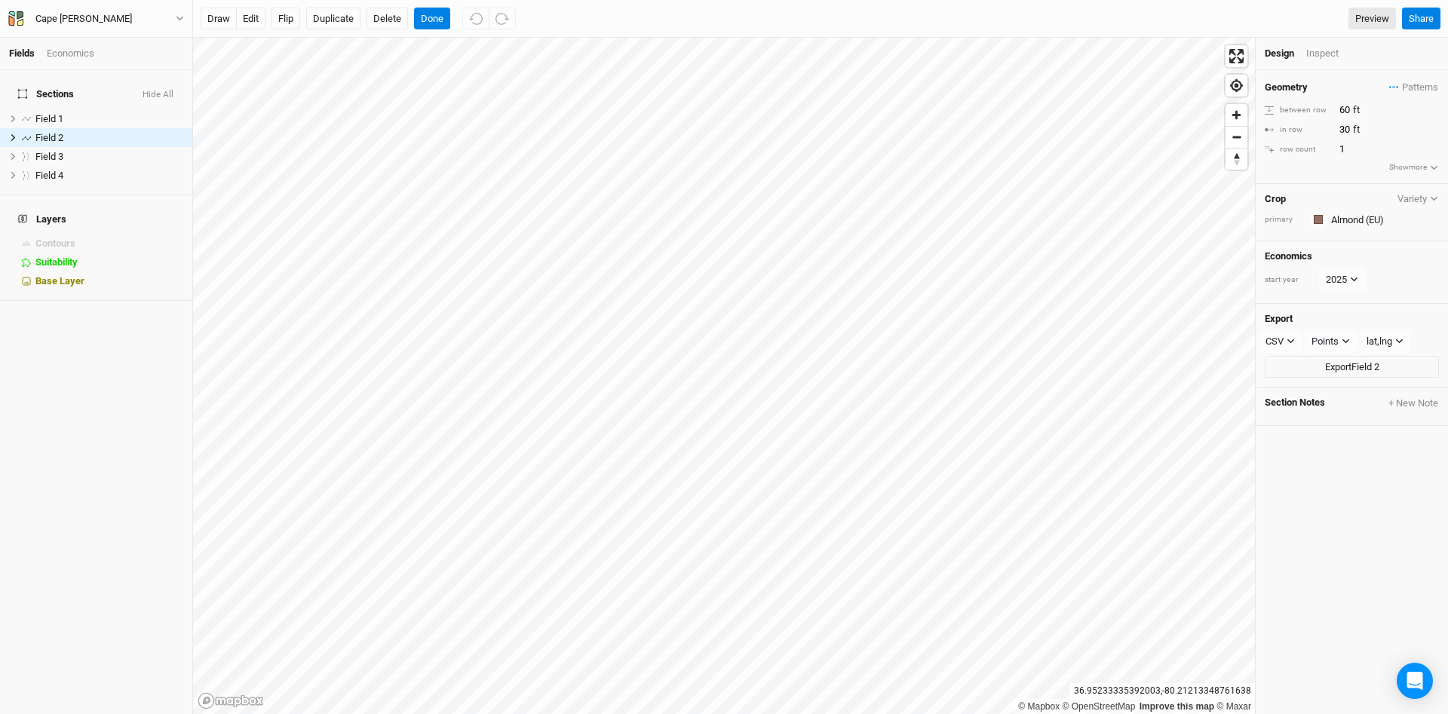 Image resolution: width=1448 pixels, height=714 pixels. What do you see at coordinates (1330, 342) in the screenshot?
I see `button: Points` at bounding box center [1330, 342].